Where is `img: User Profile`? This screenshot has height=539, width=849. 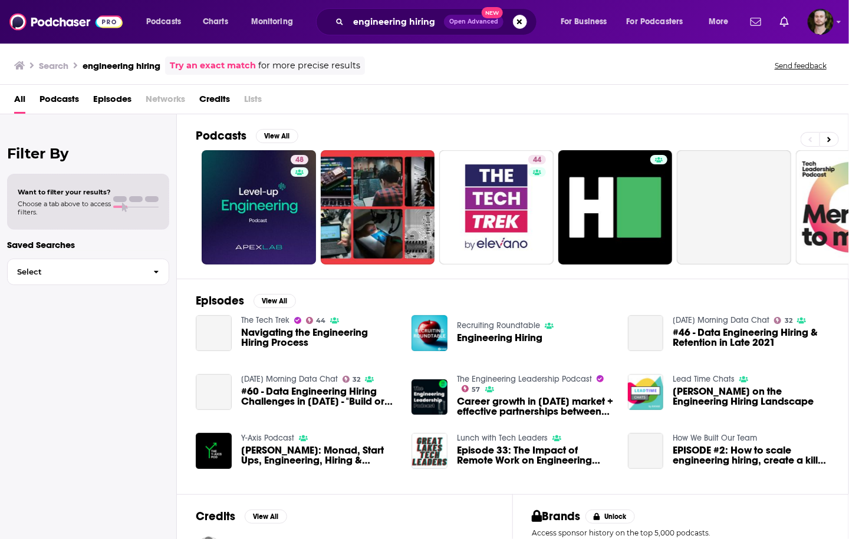
img: User Profile is located at coordinates (821, 22).